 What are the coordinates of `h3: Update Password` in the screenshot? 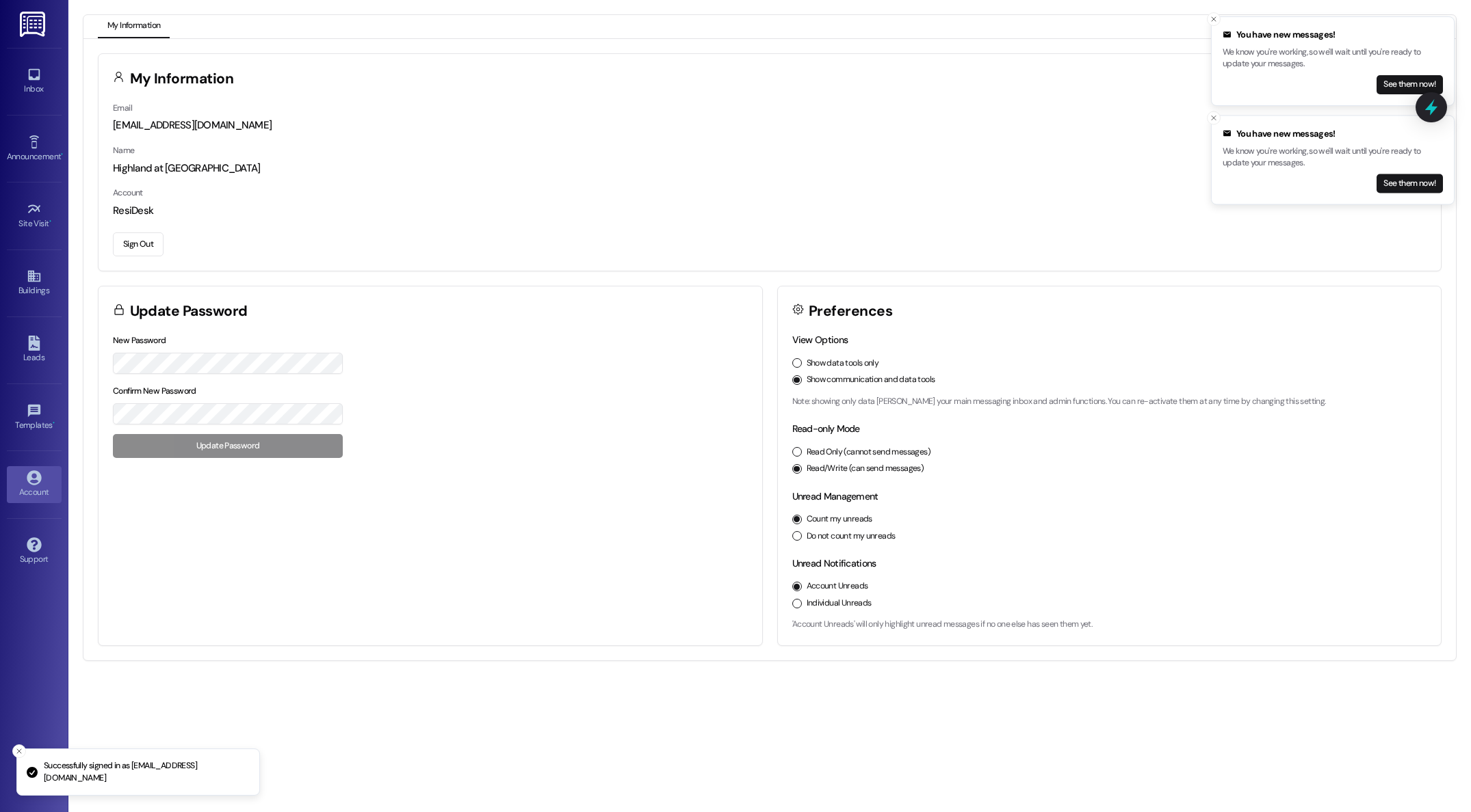 It's located at (189, 311).